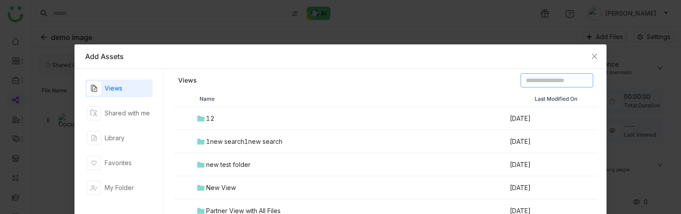 The width and height of the screenshot is (681, 214). What do you see at coordinates (228, 164) in the screenshot?
I see `div: new test folder` at bounding box center [228, 164].